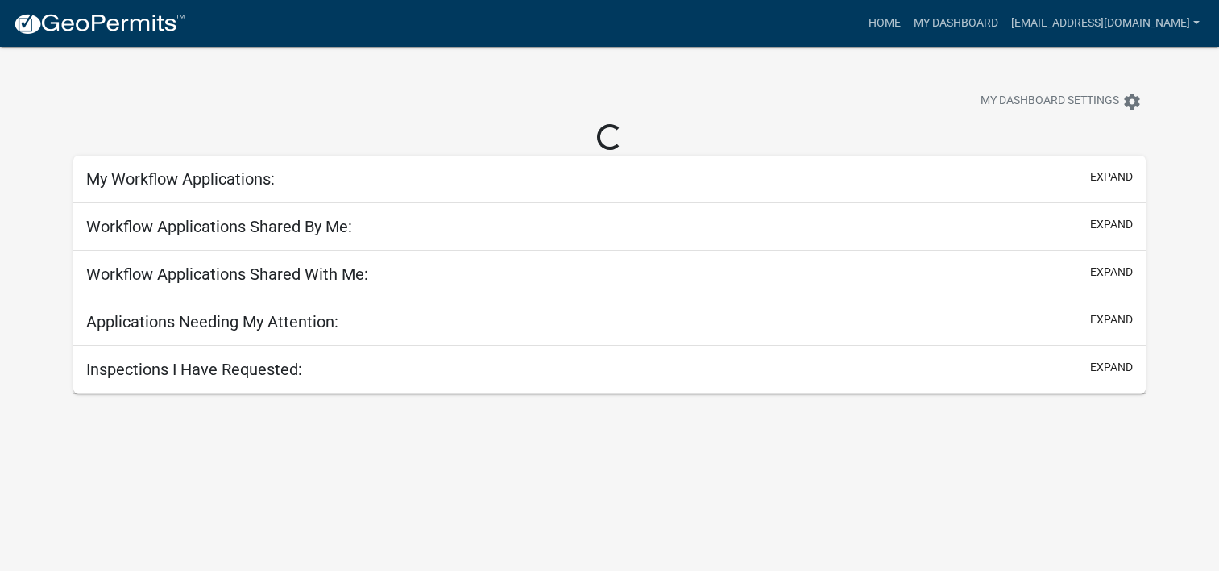 This screenshot has width=1219, height=571. What do you see at coordinates (885, 23) in the screenshot?
I see `a: Home` at bounding box center [885, 23].